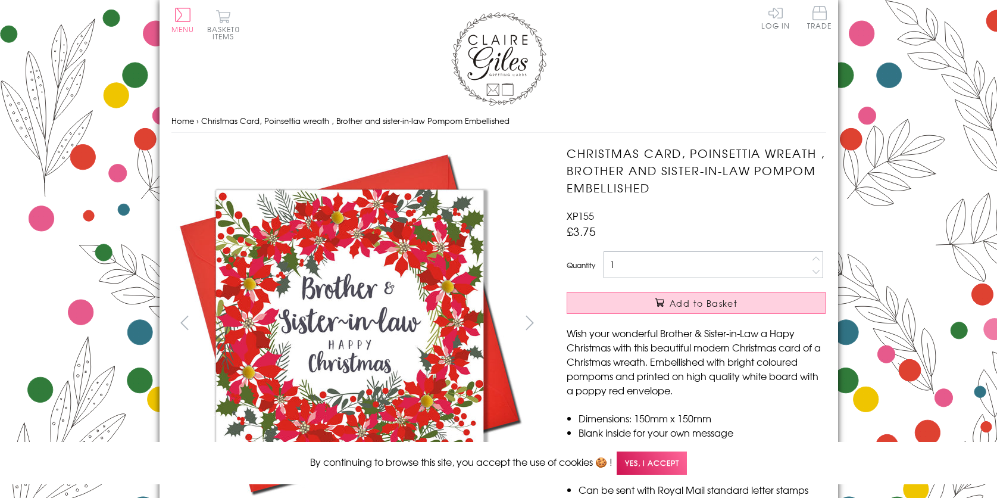  What do you see at coordinates (696, 361) in the screenshot?
I see `p: Wish your wonderful Brother & Sister-in-Law a Hapy Christmas with this beautiful modern Christmas...` at bounding box center [696, 361].